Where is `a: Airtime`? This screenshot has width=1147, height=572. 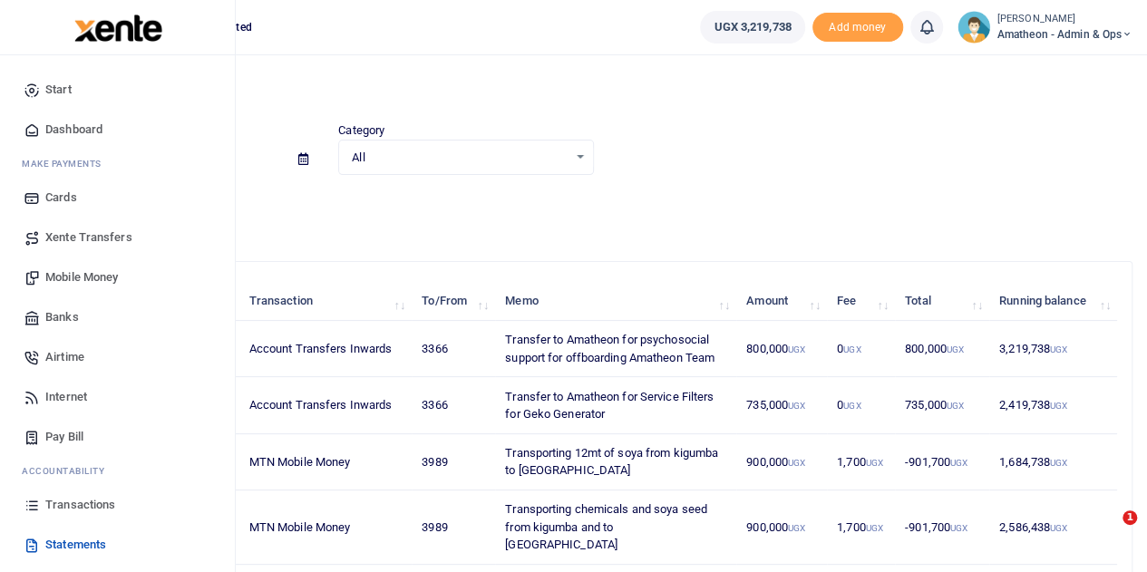
a: Airtime is located at coordinates (117, 357).